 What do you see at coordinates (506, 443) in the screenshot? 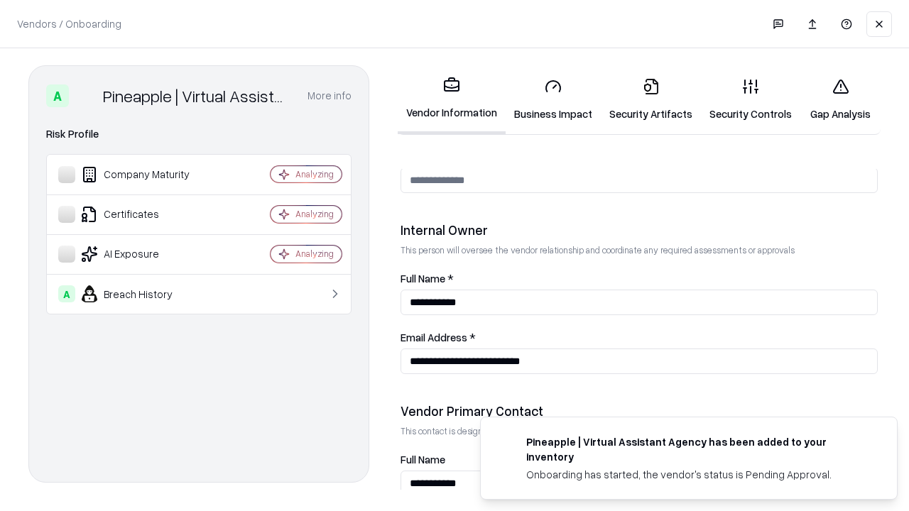
I see `img: trypineapple.com` at bounding box center [506, 443].